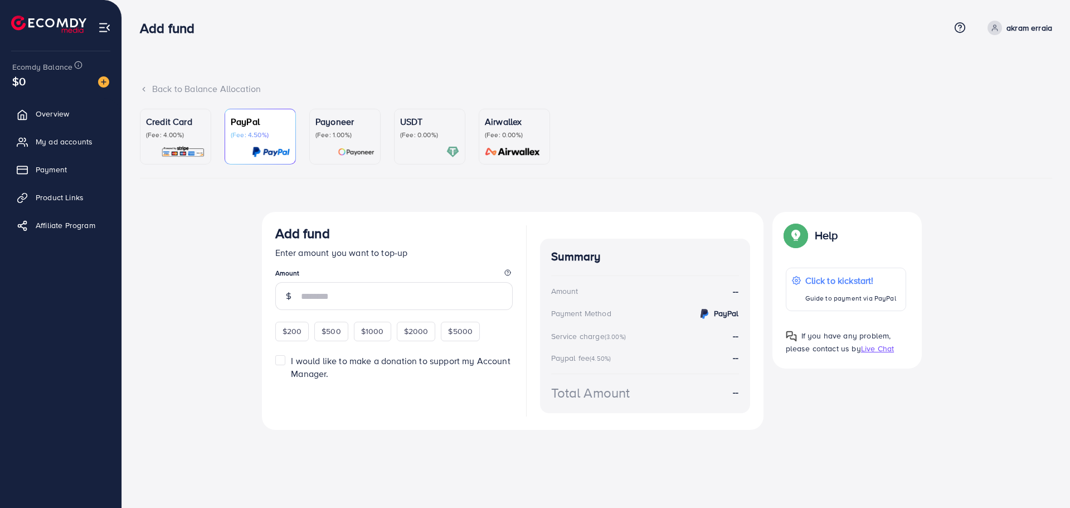  Describe the element at coordinates (372, 331) in the screenshot. I see `span: $1000` at that location.